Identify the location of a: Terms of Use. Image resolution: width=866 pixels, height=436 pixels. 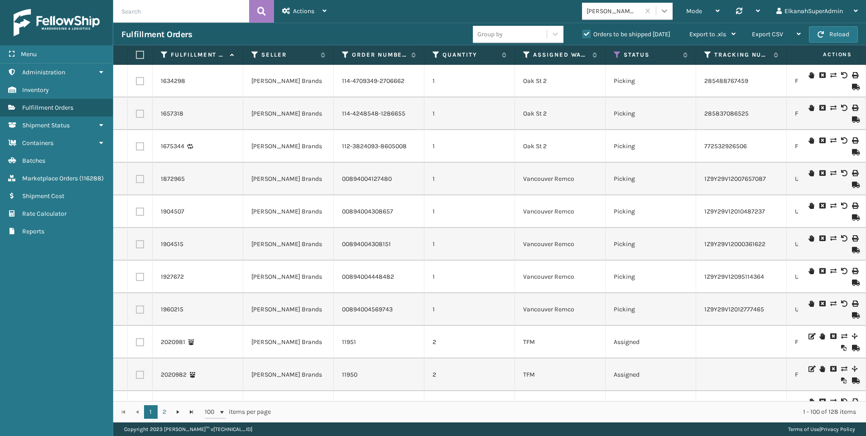
(803, 429).